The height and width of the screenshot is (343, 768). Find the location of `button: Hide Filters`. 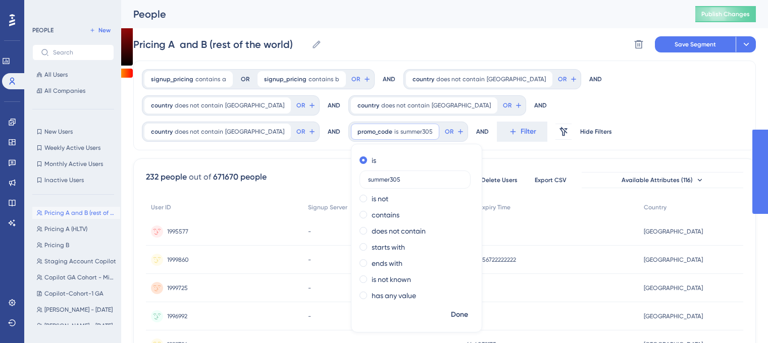

button: Hide Filters is located at coordinates (596, 132).